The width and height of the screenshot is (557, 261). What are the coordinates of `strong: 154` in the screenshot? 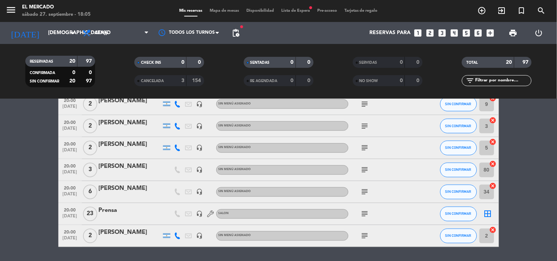 It's located at (197, 81).